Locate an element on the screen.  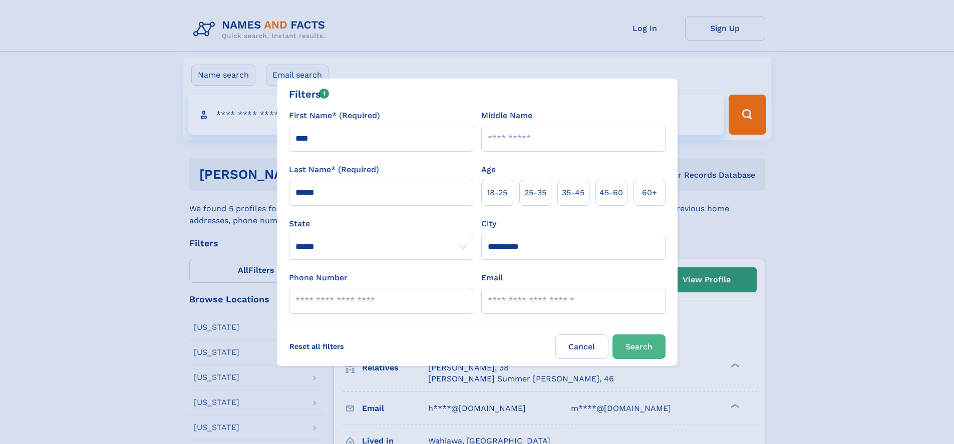
label: Age is located at coordinates (488, 170).